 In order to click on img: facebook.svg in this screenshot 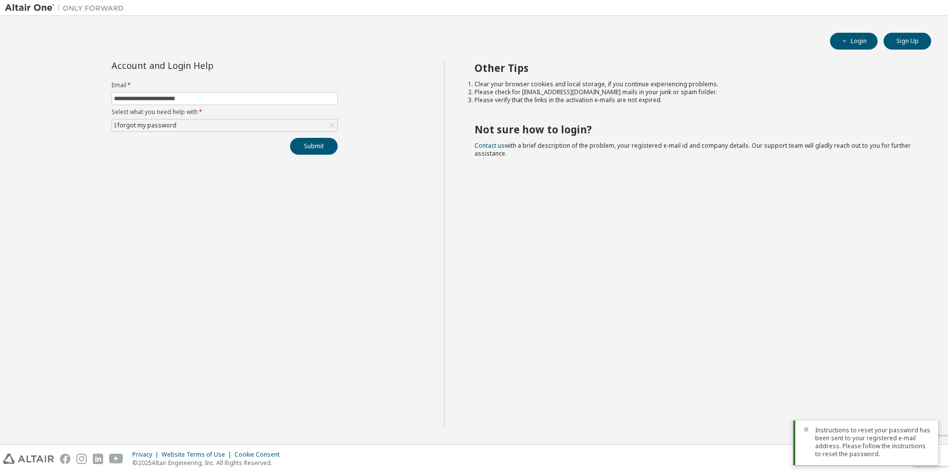, I will do `click(65, 459)`.